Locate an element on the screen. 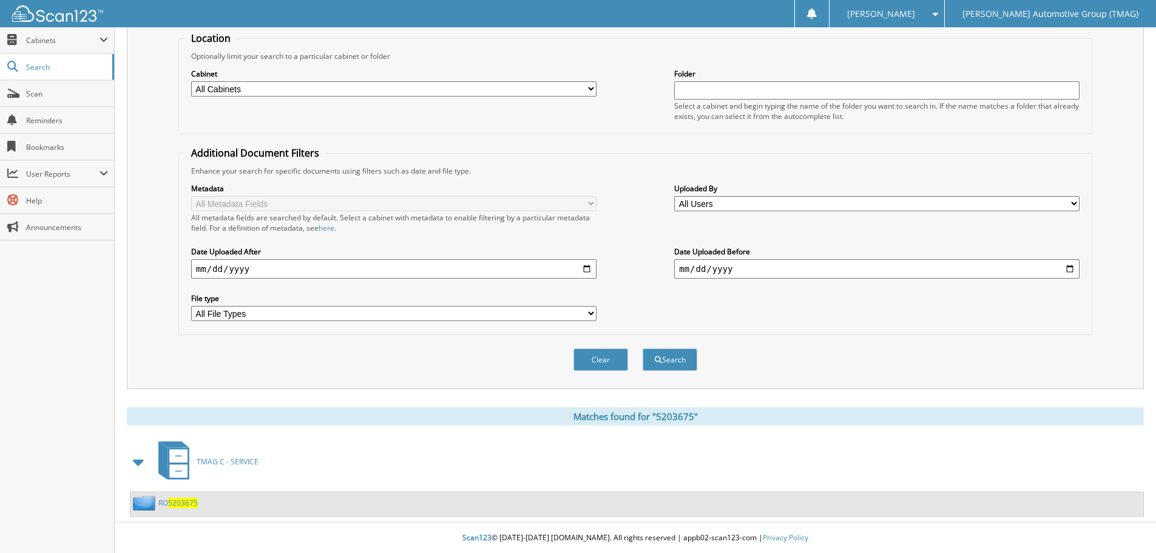 This screenshot has height=553, width=1156. span: Bookmarks is located at coordinates (67, 147).